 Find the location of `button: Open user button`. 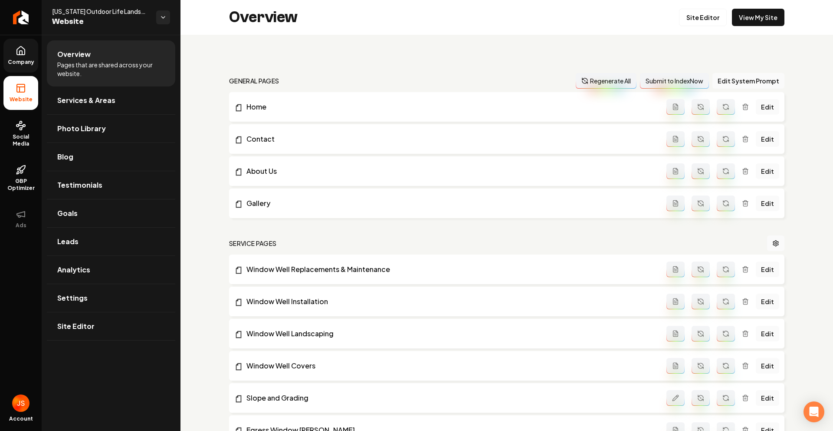

button: Open user button is located at coordinates (21, 403).